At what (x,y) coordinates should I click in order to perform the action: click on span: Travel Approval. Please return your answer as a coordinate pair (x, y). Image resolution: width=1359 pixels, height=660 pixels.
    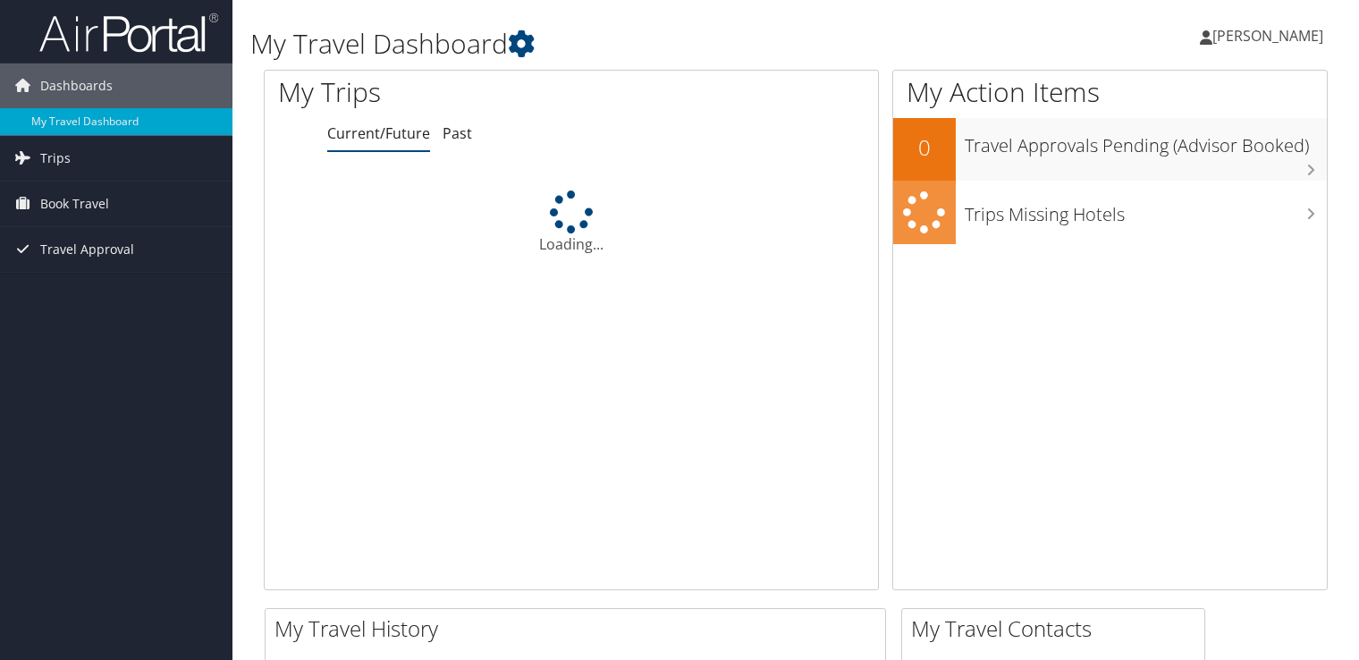
    Looking at the image, I should click on (87, 249).